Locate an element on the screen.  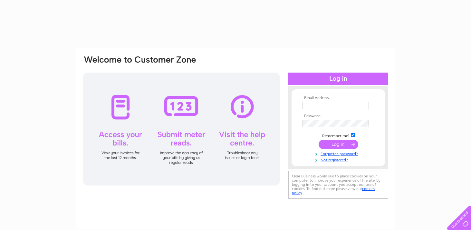
a: cookies policy is located at coordinates (334, 191).